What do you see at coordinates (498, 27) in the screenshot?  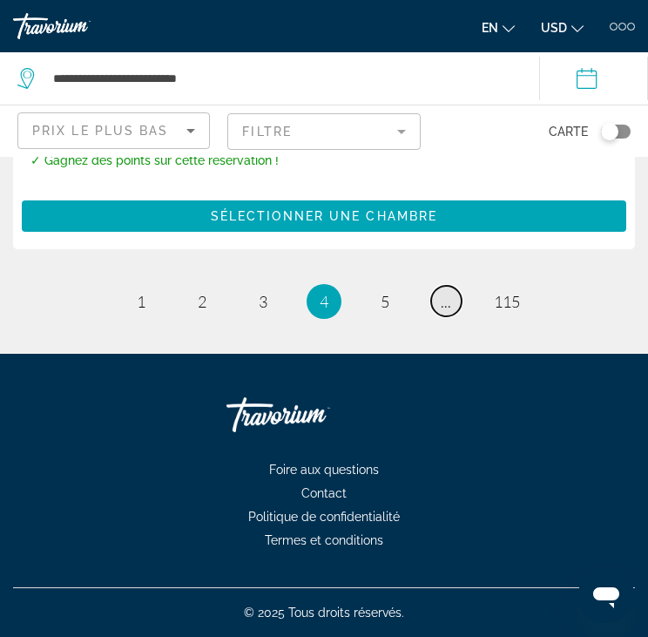 I see `button: Changer la langue` at bounding box center [498, 27].